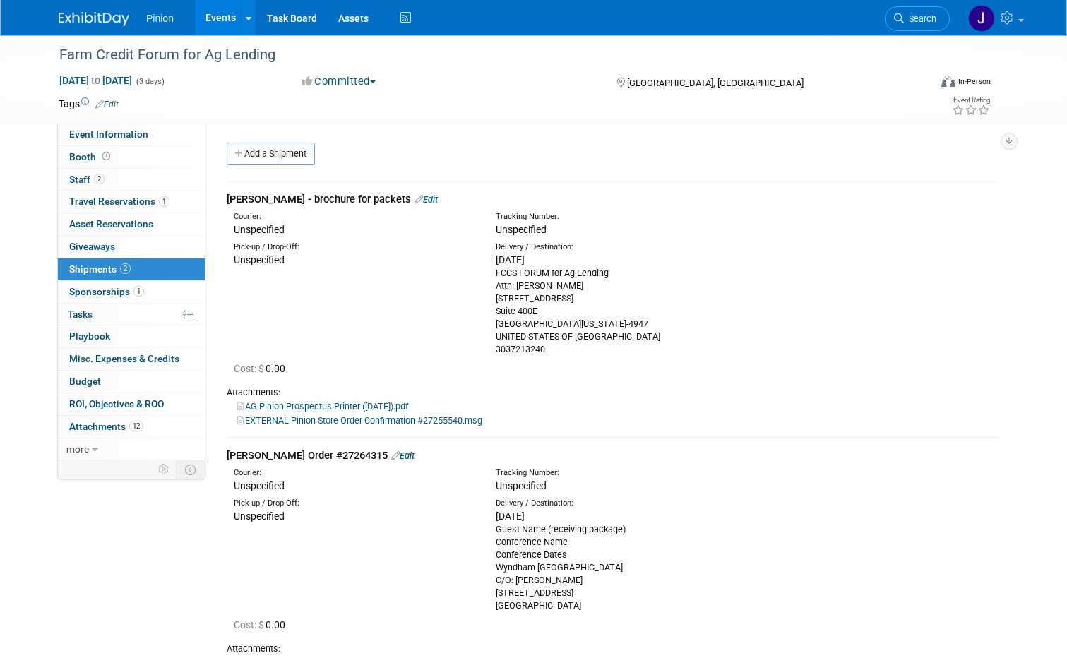 The height and width of the screenshot is (658, 1067). What do you see at coordinates (483, 55) in the screenshot?
I see `div: Farm Credit Forum for Ag Lending` at bounding box center [483, 55].